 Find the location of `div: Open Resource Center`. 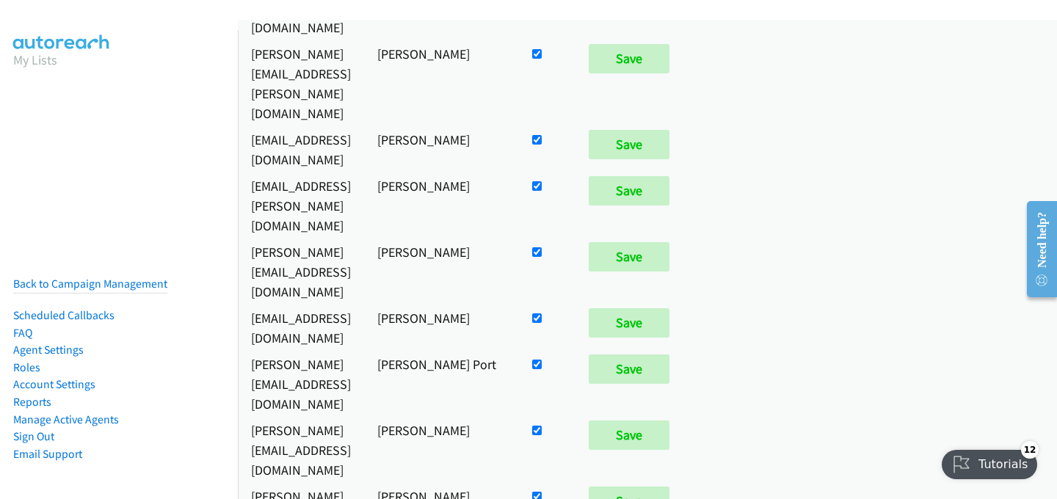

div: Open Resource Center is located at coordinates (26, 58).